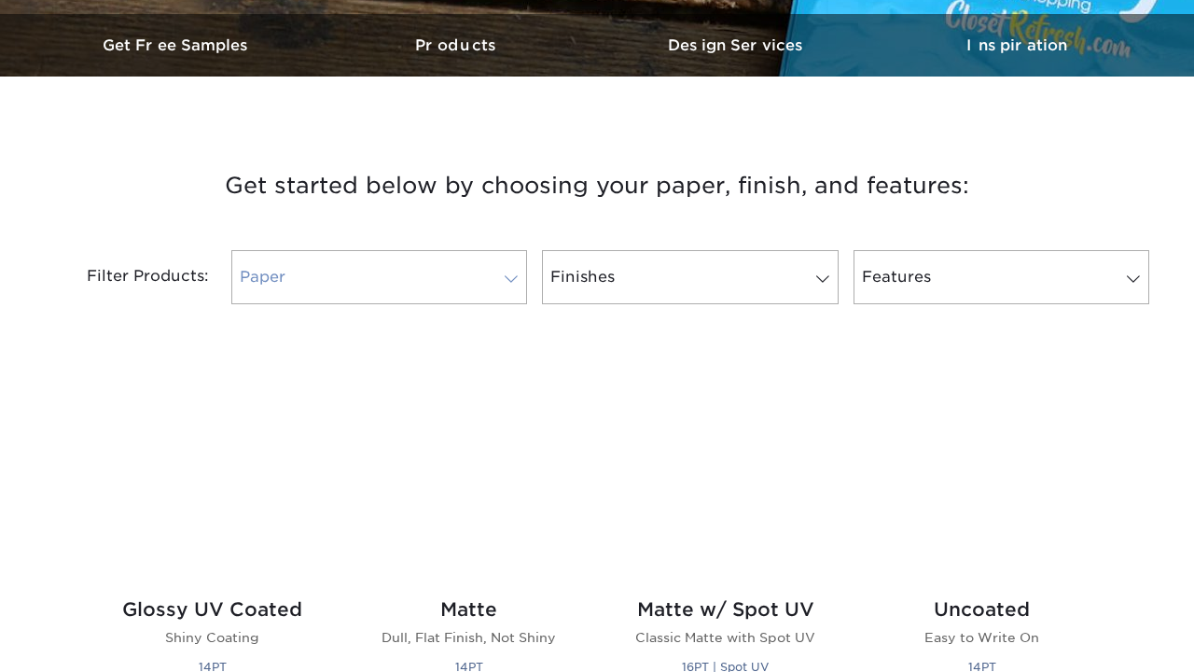 Image resolution: width=1194 pixels, height=672 pixels. What do you see at coordinates (1017, 45) in the screenshot?
I see `a: Inspiration` at bounding box center [1017, 45].